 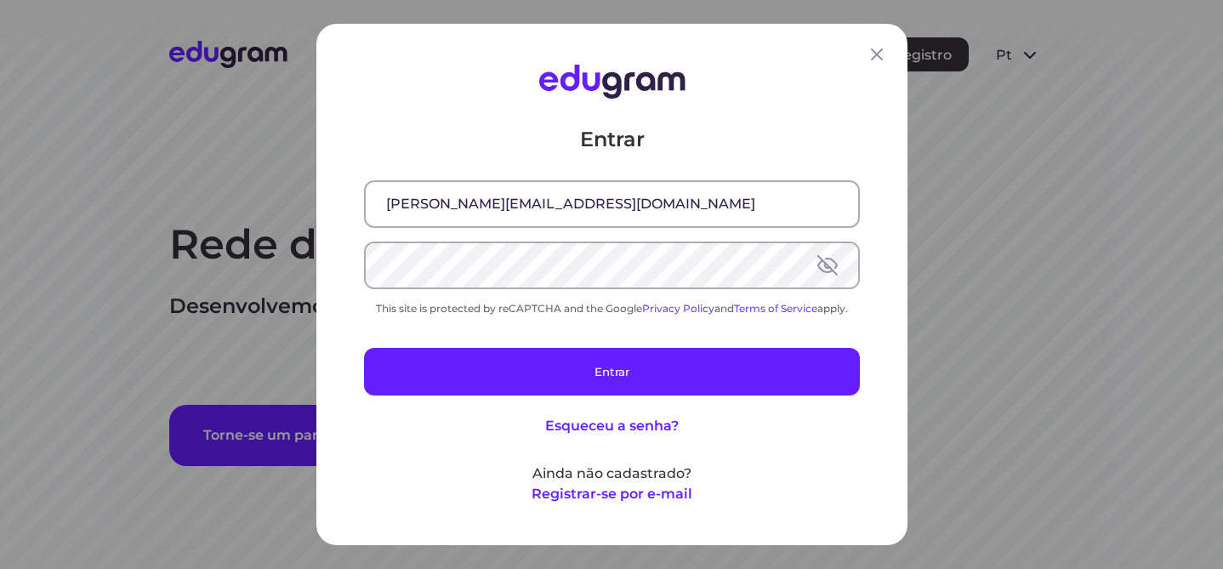 What do you see at coordinates (611, 82) in the screenshot?
I see `img: Edugram Logo` at bounding box center [611, 82].